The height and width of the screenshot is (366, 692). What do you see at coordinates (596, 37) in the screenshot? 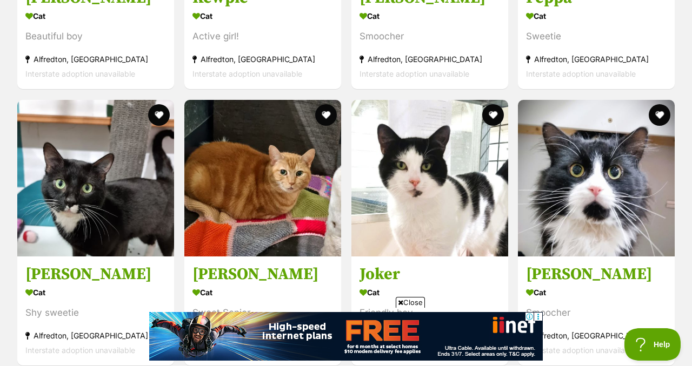
I see `div: Sweetie` at bounding box center [596, 37].